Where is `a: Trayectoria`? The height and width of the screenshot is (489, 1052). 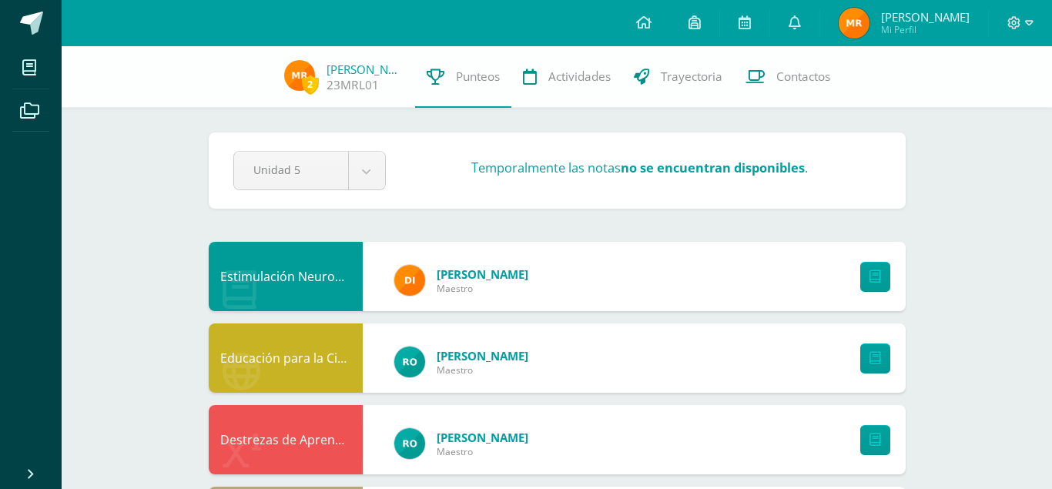 a: Trayectoria is located at coordinates (678, 77).